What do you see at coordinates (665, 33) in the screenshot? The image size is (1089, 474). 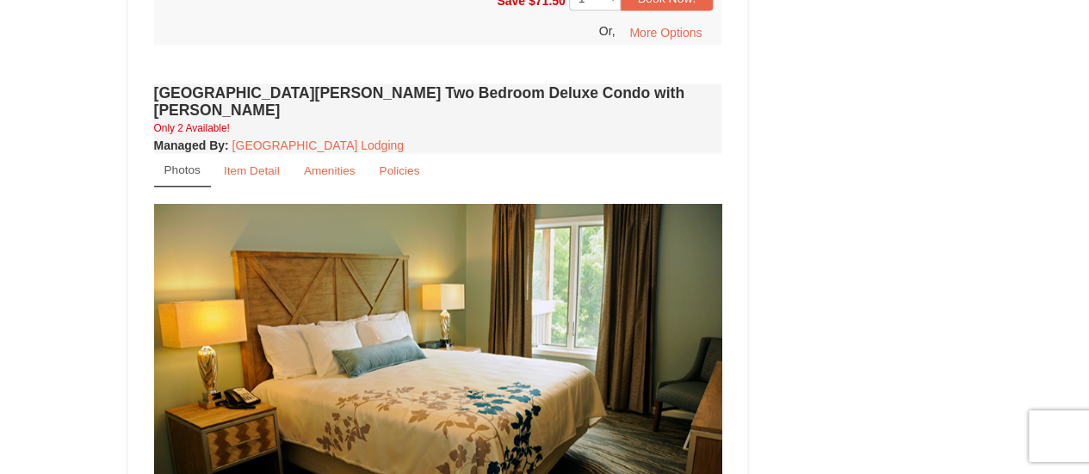 I see `button: More Options` at bounding box center [665, 33].